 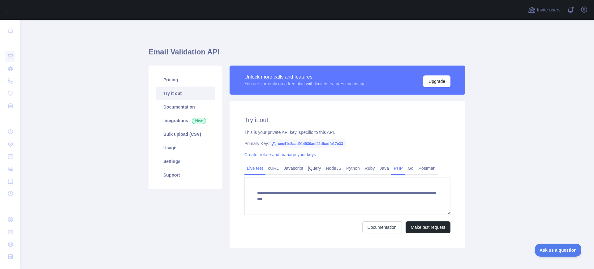 What do you see at coordinates (428, 227) in the screenshot?
I see `button: Make test request` at bounding box center [428, 227].